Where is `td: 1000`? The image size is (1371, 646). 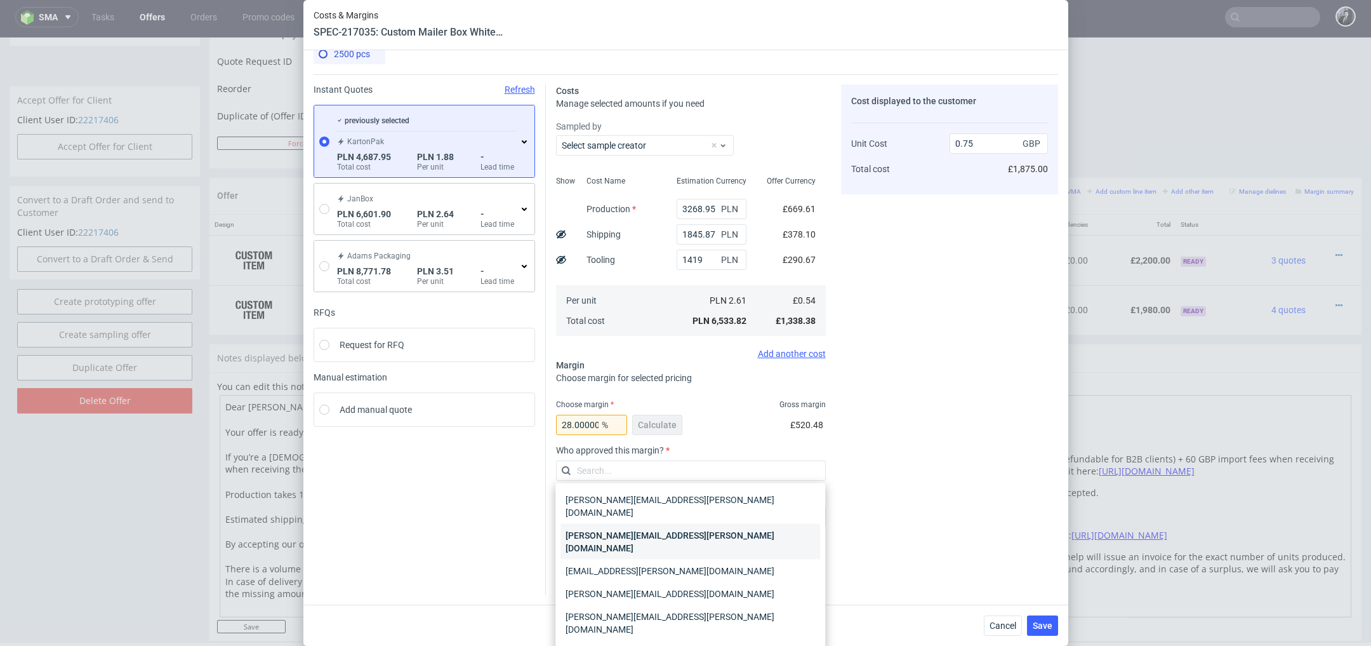
td: 1000 is located at coordinates (845, 272).